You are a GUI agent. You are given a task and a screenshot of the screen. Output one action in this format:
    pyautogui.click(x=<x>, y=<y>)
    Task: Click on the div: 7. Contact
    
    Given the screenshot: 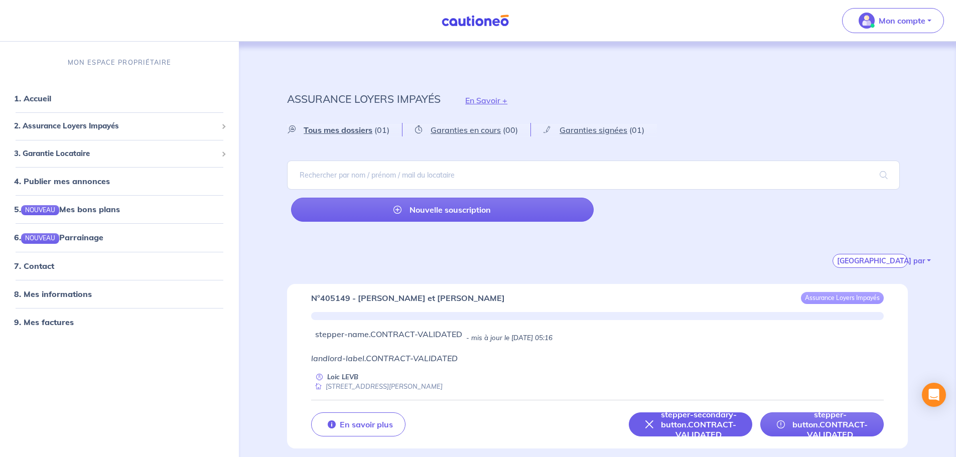 What is the action you would take?
    pyautogui.click(x=119, y=266)
    